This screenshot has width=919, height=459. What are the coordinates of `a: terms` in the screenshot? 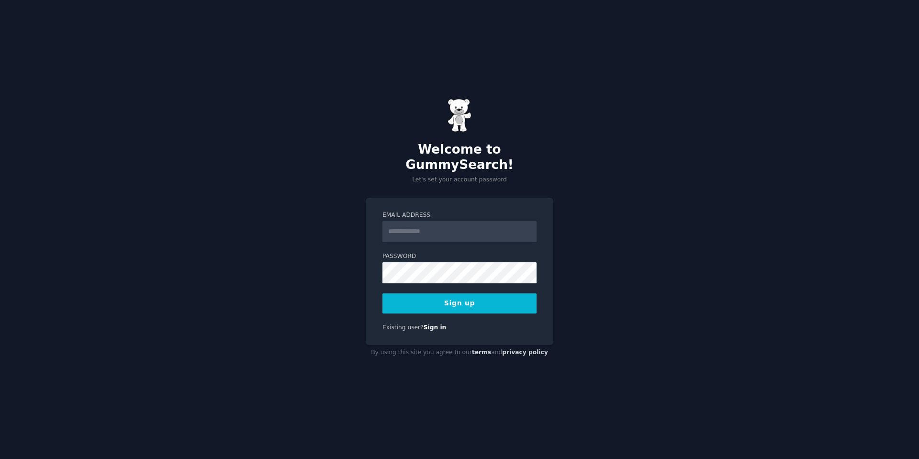 It's located at (481, 352).